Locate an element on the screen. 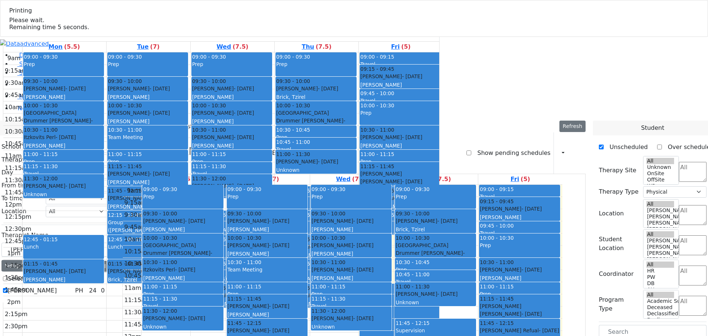 This screenshot has height=336, width=708. label: To time is located at coordinates (12, 198).